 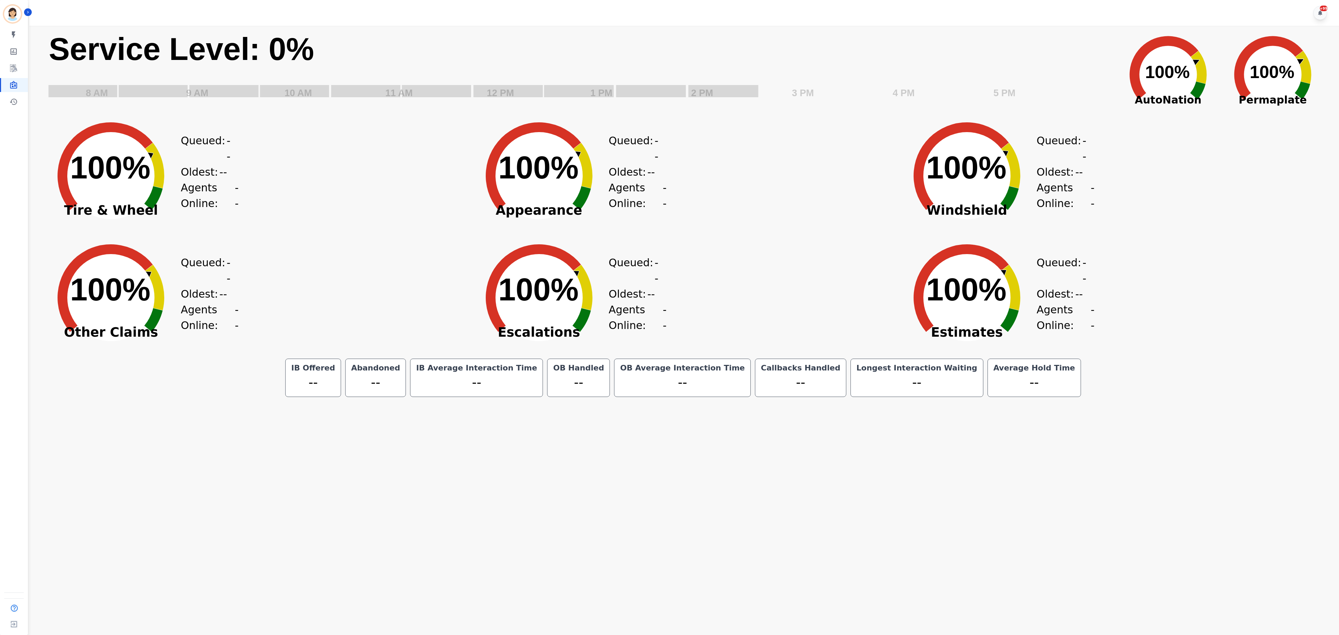 What do you see at coordinates (1273, 100) in the screenshot?
I see `span: Permaplate` at bounding box center [1273, 100].